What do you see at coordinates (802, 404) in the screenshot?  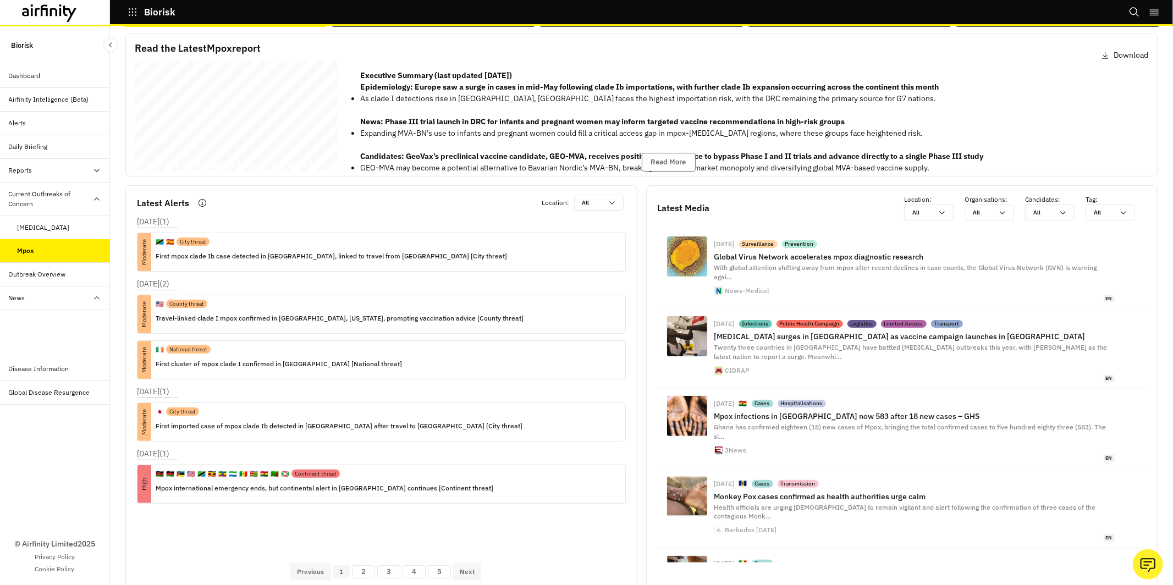 I see `p: Hospitalisations` at bounding box center [802, 404].